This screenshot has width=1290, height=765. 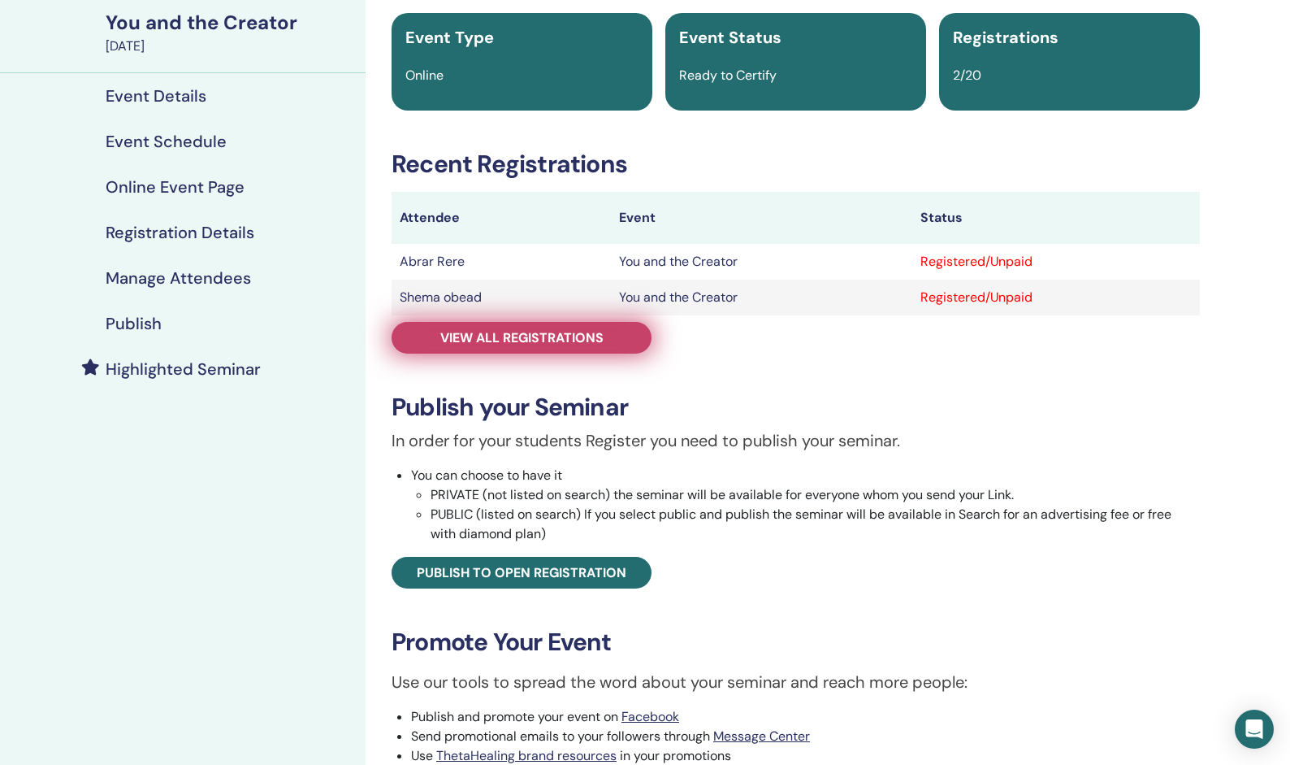 What do you see at coordinates (501, 218) in the screenshot?
I see `th: Attendee` at bounding box center [501, 218].